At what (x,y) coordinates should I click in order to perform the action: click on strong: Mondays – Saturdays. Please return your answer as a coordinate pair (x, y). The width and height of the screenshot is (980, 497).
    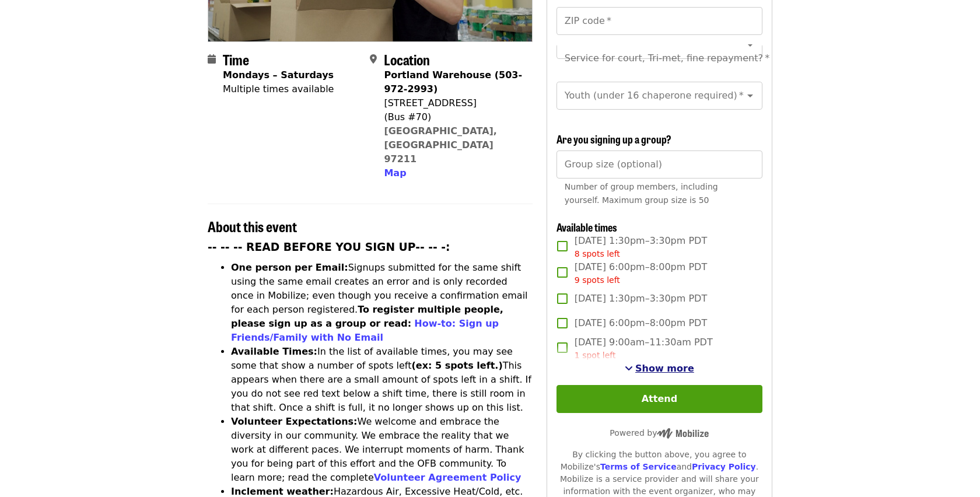
    Looking at the image, I should click on (278, 75).